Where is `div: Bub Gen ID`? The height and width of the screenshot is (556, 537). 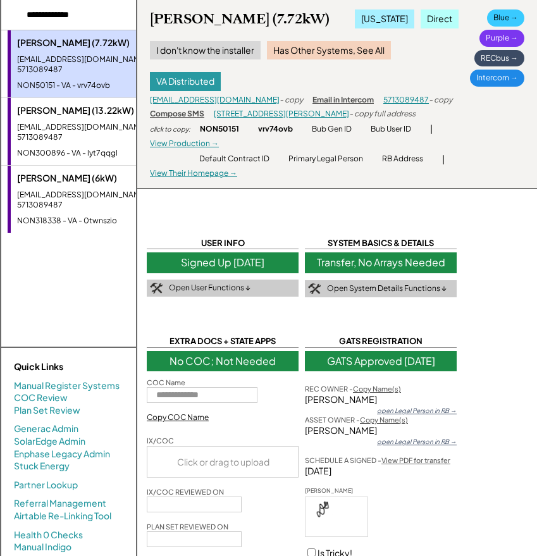 div: Bub Gen ID is located at coordinates (332, 129).